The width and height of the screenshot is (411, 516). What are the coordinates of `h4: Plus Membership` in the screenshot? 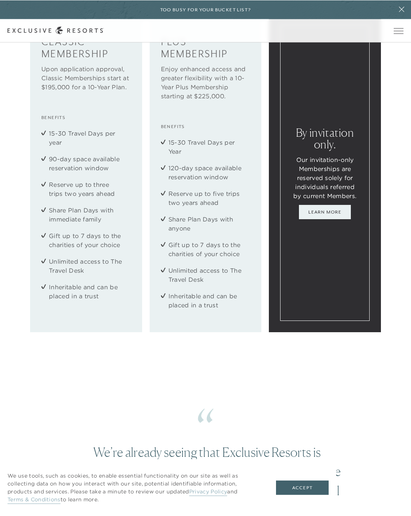 It's located at (206, 47).